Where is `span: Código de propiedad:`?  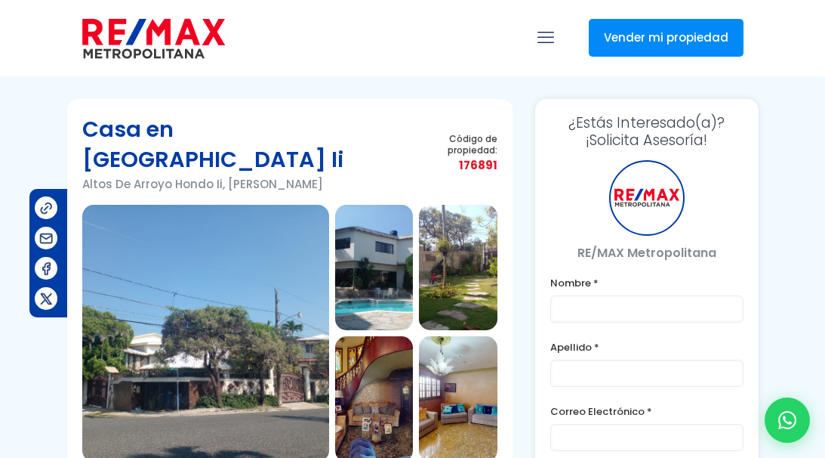 span: Código de propiedad: is located at coordinates (452, 144).